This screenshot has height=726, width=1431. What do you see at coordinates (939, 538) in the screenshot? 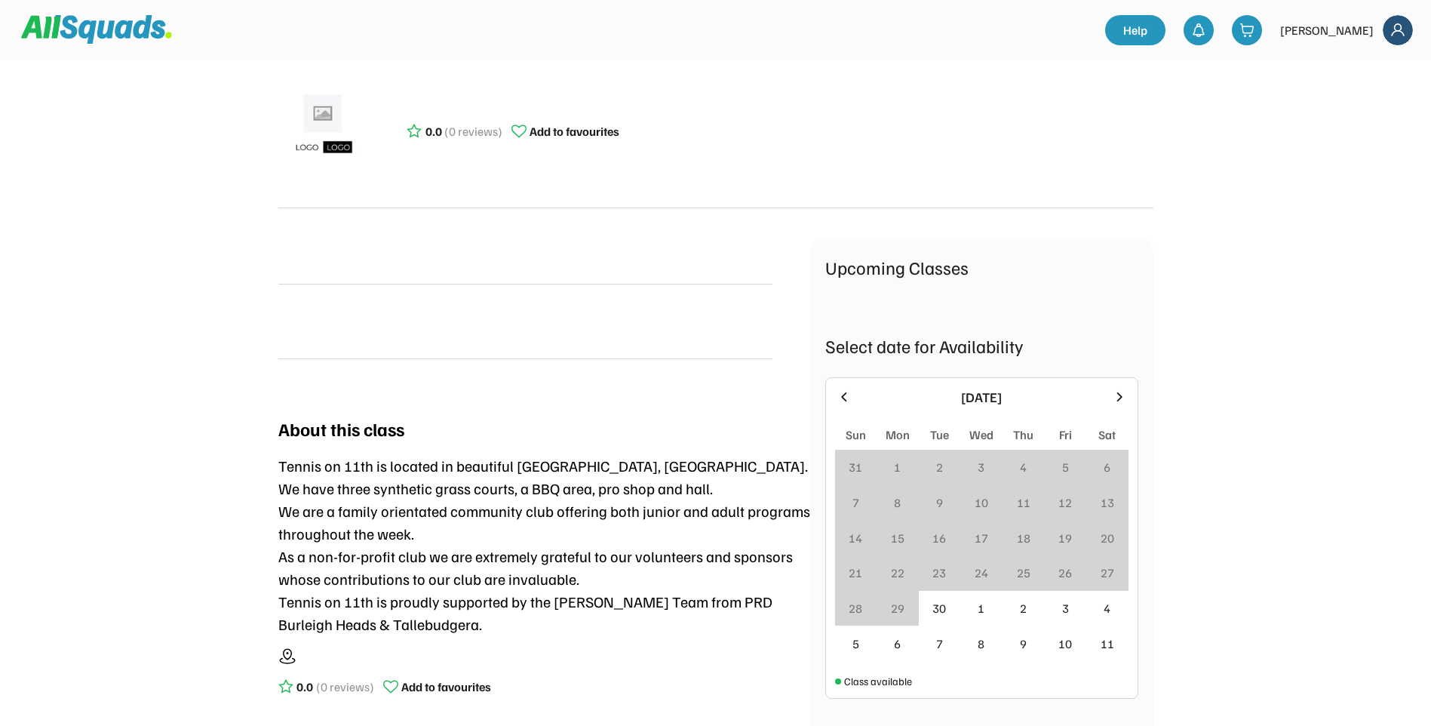
I see `div: 16` at bounding box center [939, 538].